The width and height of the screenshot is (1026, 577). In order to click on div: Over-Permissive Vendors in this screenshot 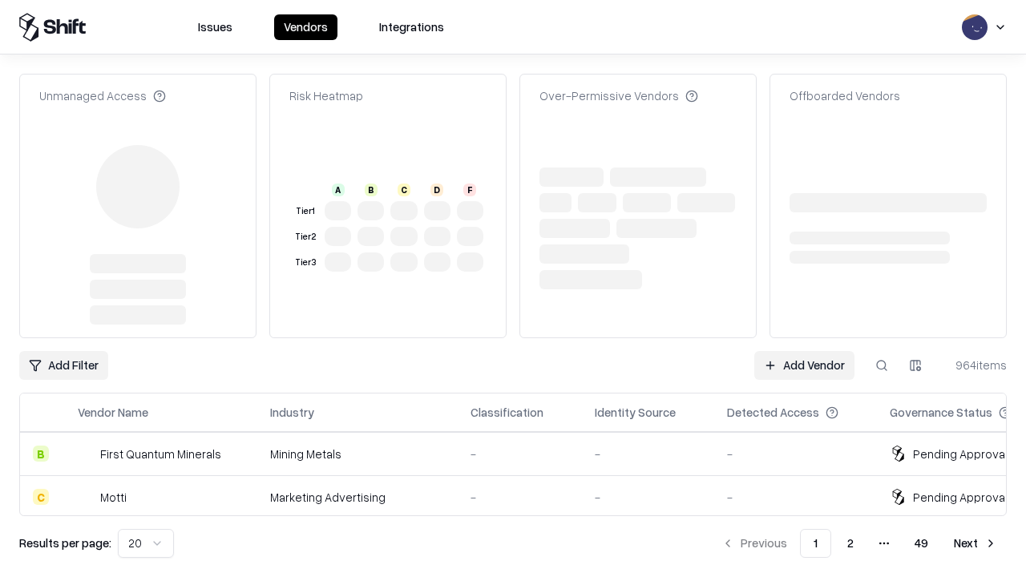, I will do `click(619, 95)`.